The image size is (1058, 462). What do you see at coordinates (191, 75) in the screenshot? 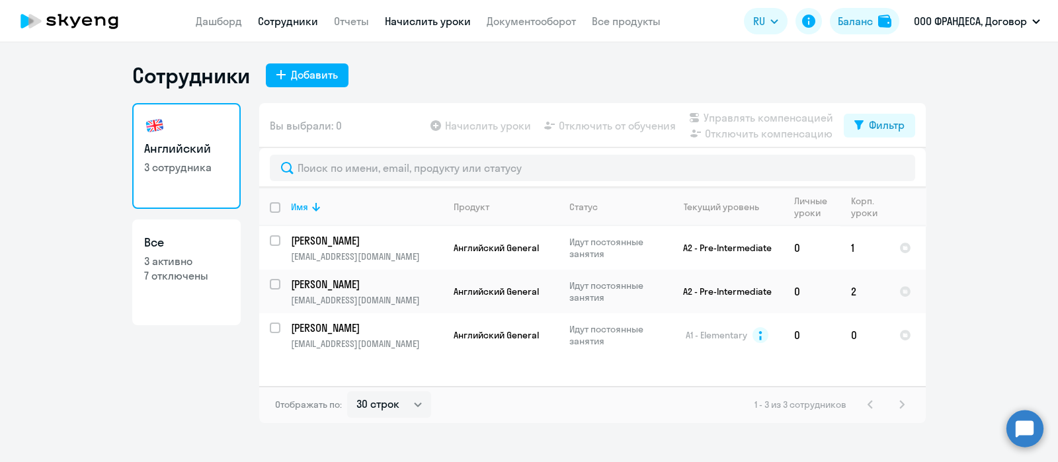
I see `h1: Сотрудники` at bounding box center [191, 75].